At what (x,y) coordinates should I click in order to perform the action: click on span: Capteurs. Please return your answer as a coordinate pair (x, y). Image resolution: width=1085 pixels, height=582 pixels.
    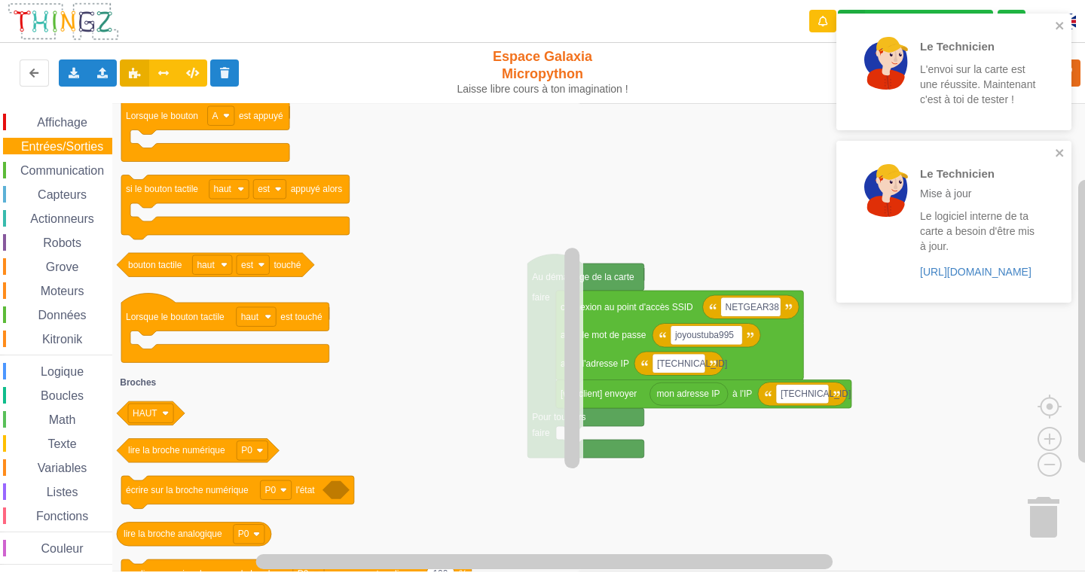
    Looking at the image, I should click on (62, 194).